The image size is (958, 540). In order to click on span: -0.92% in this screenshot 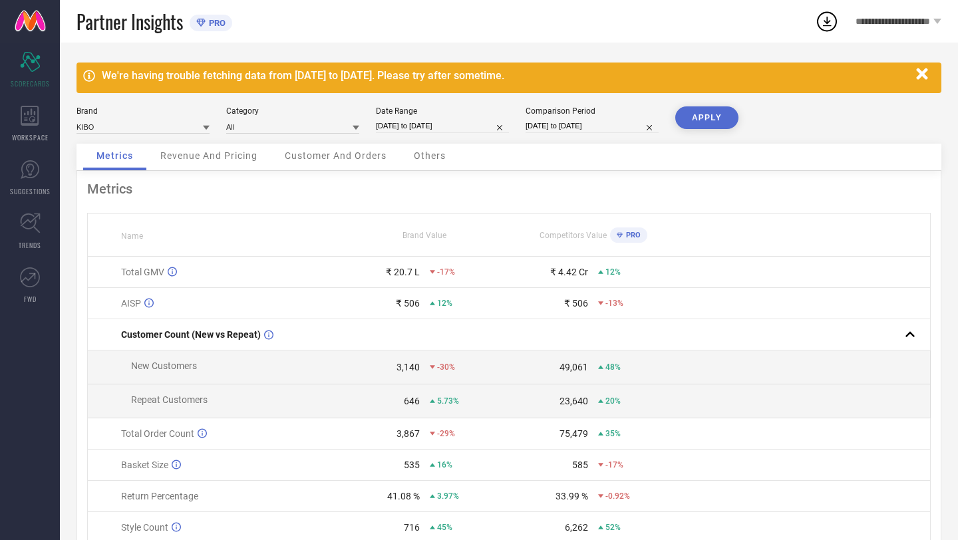, I will do `click(617, 496)`.